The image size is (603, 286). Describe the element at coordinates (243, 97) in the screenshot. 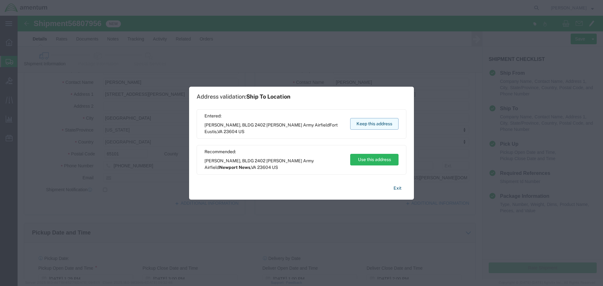

I see `h1: Address validation:` at that location.